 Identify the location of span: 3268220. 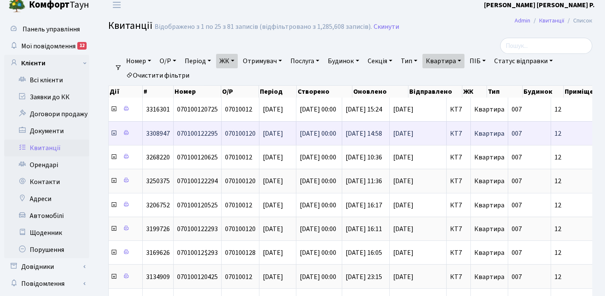
(158, 158).